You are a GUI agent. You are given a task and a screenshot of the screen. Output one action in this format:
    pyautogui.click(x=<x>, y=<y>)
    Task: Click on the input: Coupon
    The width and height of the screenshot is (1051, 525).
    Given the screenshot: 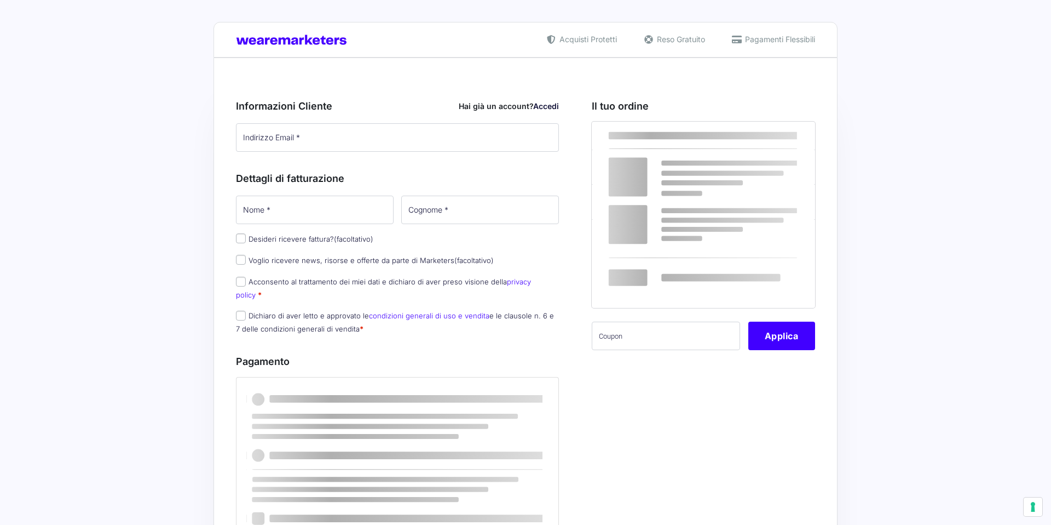 What is the action you would take?
    pyautogui.click(x=666, y=336)
    